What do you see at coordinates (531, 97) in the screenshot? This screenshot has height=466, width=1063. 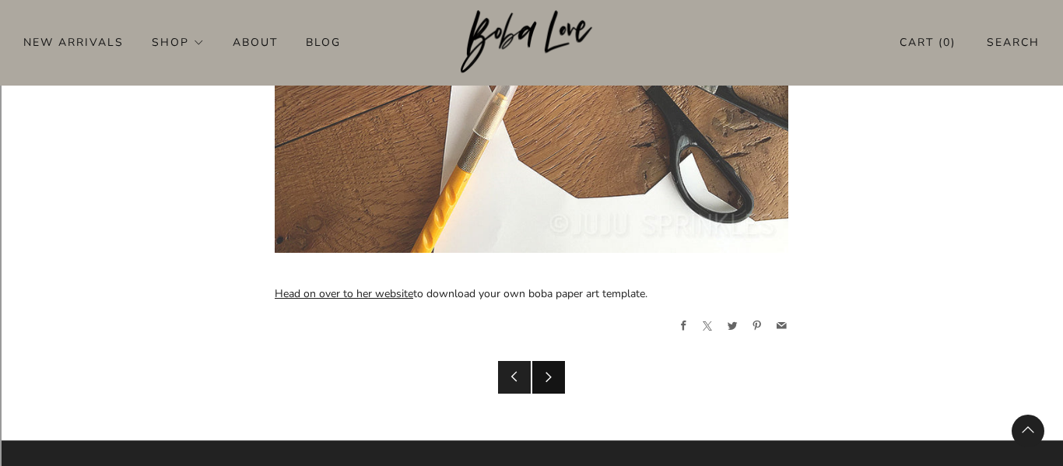 I see `div: Rename` at bounding box center [531, 97].